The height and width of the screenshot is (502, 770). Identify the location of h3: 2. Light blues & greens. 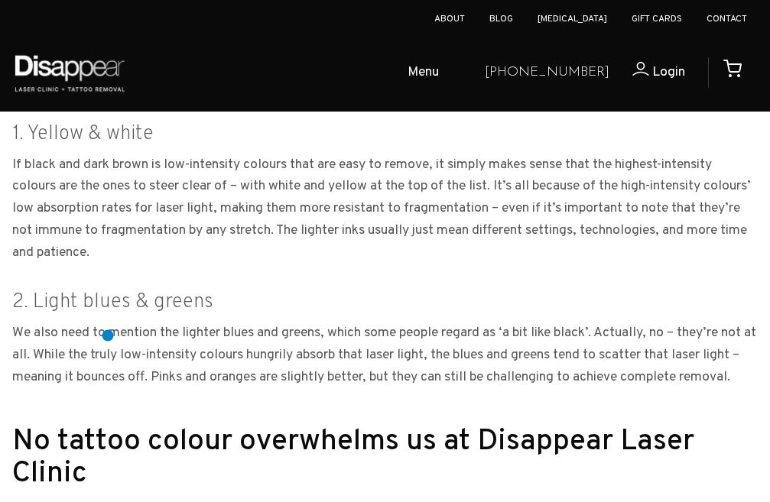
(385, 302).